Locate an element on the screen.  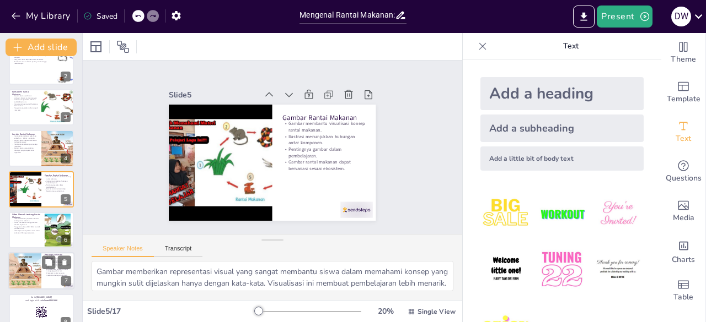
p: Video dapat menunjukkan variasi rantai makanan di berbagai ekosistem. is located at coordinates (26, 232).